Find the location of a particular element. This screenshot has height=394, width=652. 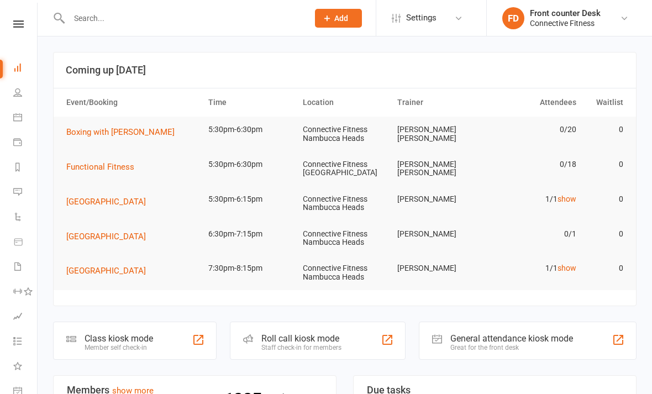

div: General attendance kiosk mode is located at coordinates (512, 338).